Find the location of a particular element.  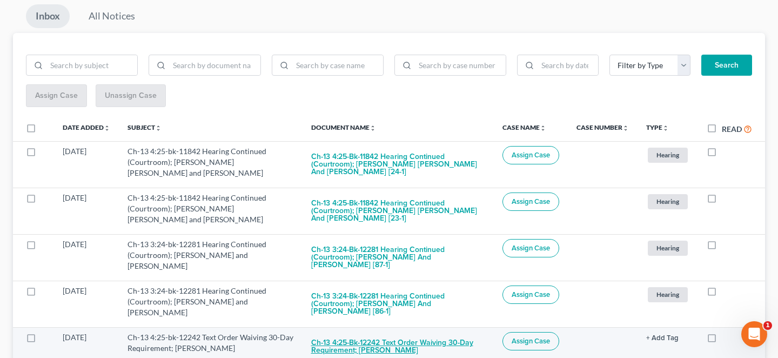

label: Read is located at coordinates (732, 129).